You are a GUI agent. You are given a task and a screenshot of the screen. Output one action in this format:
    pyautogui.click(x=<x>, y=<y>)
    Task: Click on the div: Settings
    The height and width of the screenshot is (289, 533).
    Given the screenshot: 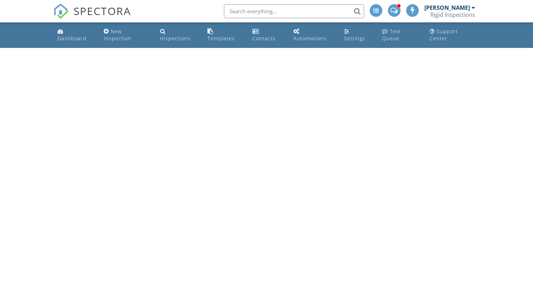 What is the action you would take?
    pyautogui.click(x=355, y=38)
    